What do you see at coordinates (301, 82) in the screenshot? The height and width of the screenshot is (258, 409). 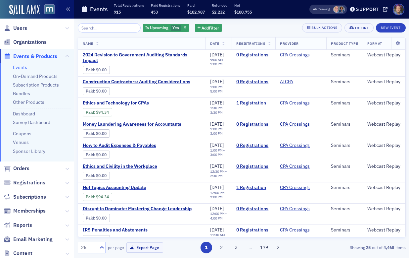 I see `span: AICPA` at bounding box center [301, 82].